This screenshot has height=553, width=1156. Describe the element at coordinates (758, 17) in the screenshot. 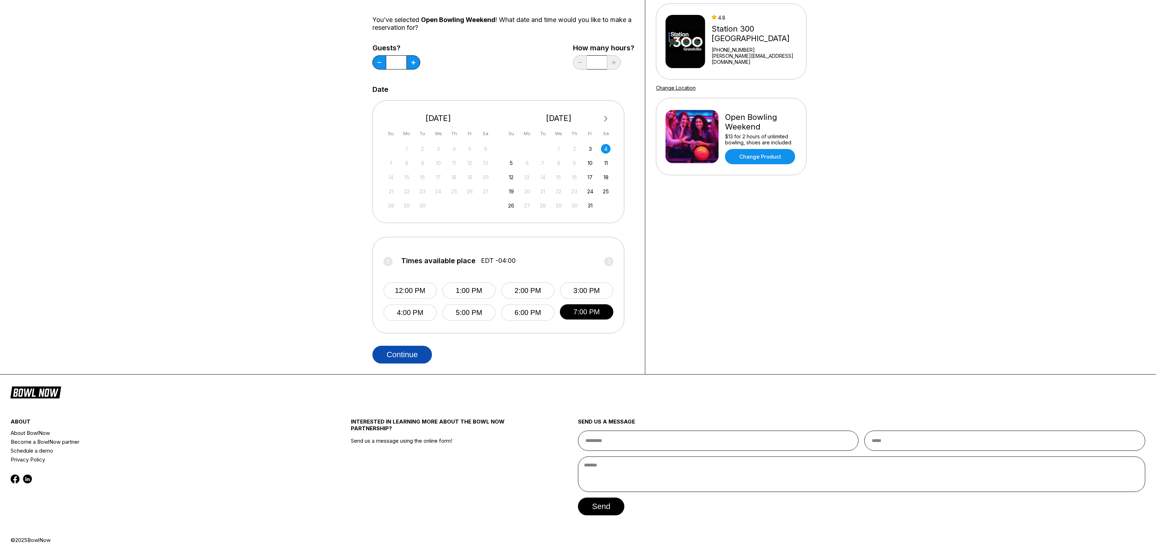

I see `div: 4.8` at that location.